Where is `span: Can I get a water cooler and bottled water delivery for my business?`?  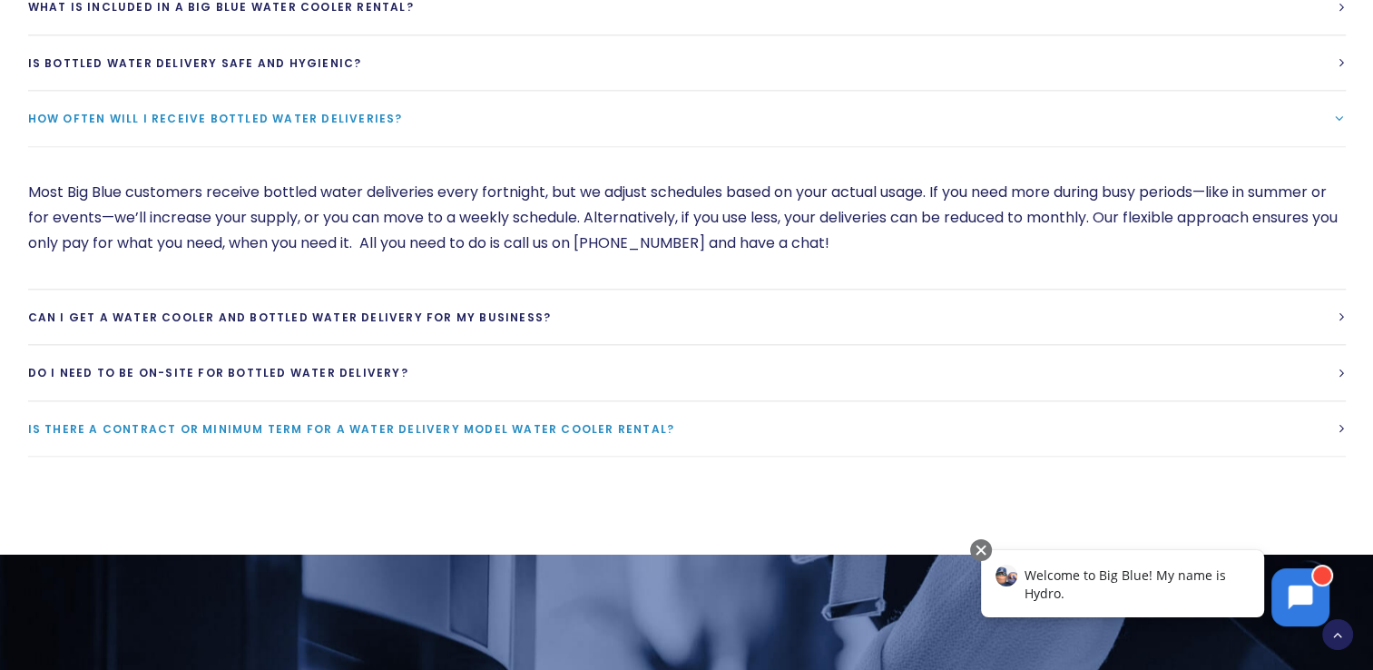 span: Can I get a water cooler and bottled water delivery for my business? is located at coordinates (290, 317).